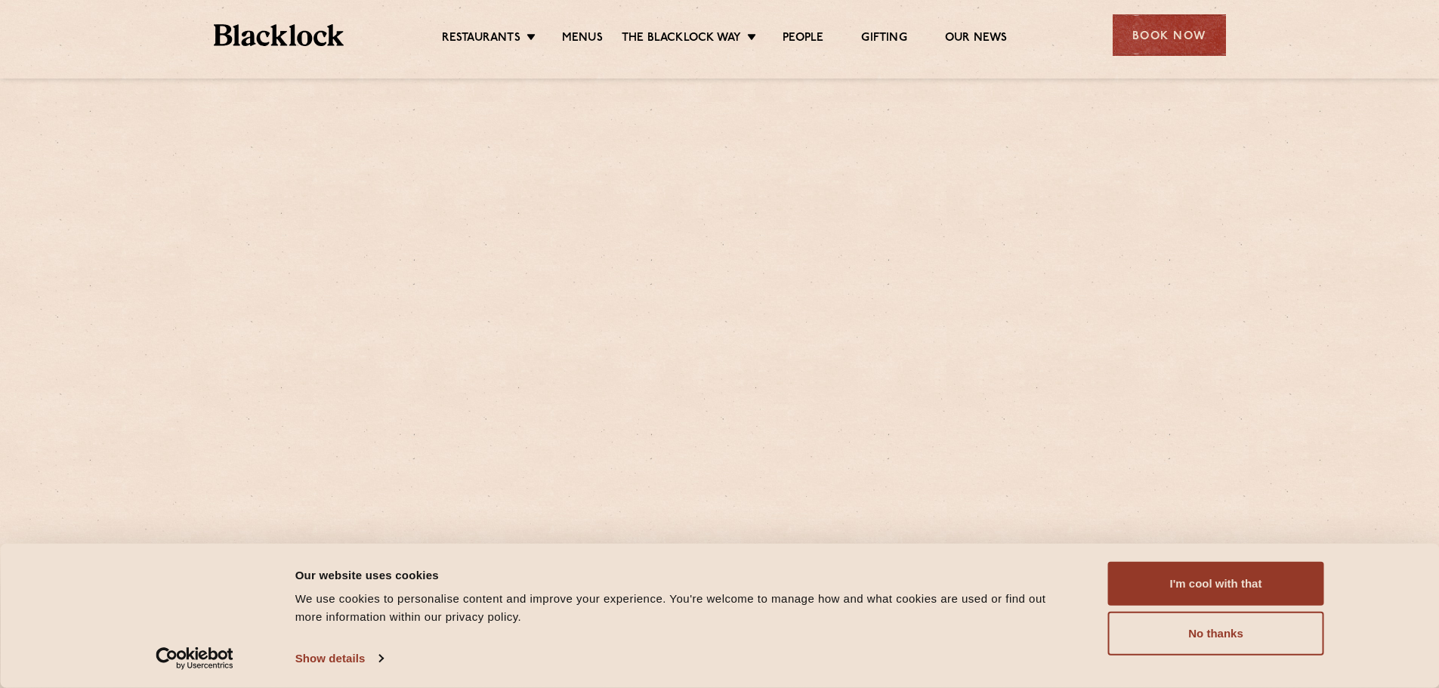  Describe the element at coordinates (681, 39) in the screenshot. I see `a: The Blacklock Way` at that location.